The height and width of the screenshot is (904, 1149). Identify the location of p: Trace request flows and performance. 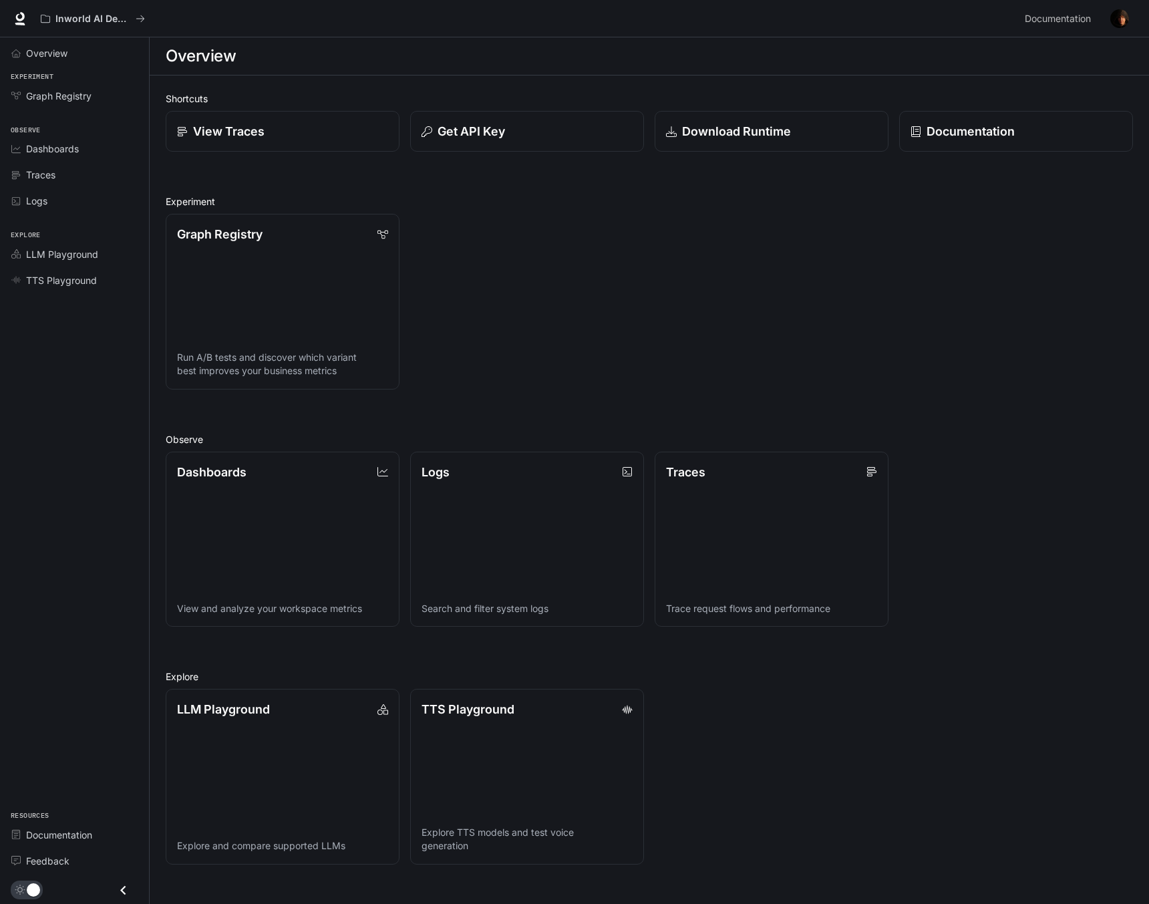
(772, 609).